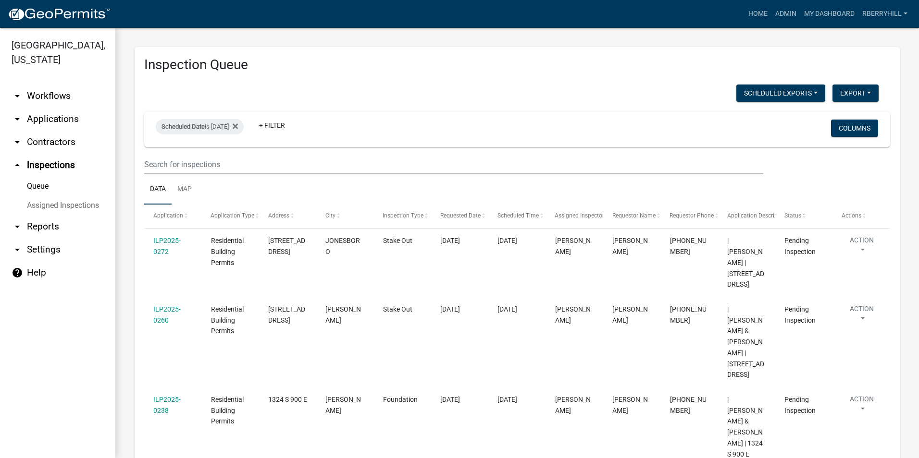 Image resolution: width=919 pixels, height=458 pixels. What do you see at coordinates (745, 427) in the screenshot?
I see `span: | BOWSER, JERAD C & ANGELA D | 1324 S 900 E` at bounding box center [745, 427].